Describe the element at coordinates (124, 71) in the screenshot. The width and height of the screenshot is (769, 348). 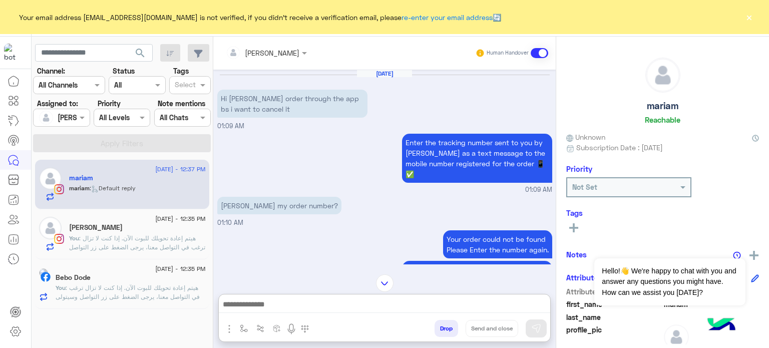
I see `label: Status` at that location.